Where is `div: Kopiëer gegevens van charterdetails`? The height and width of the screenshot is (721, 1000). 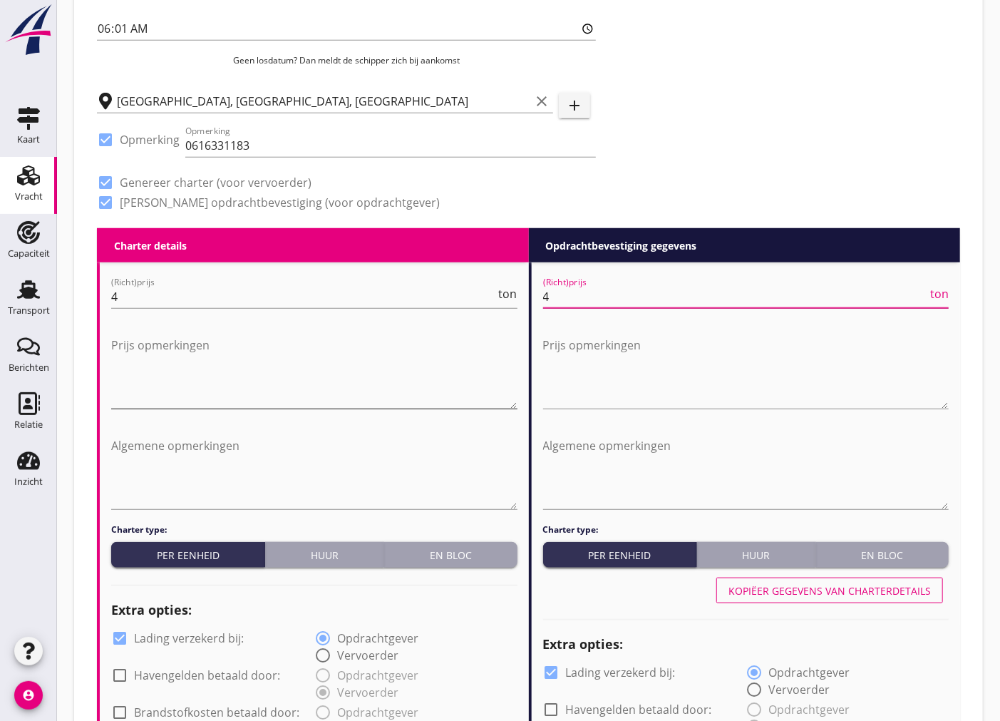
div: Kopiëer gegevens van charterdetails is located at coordinates (830, 590).